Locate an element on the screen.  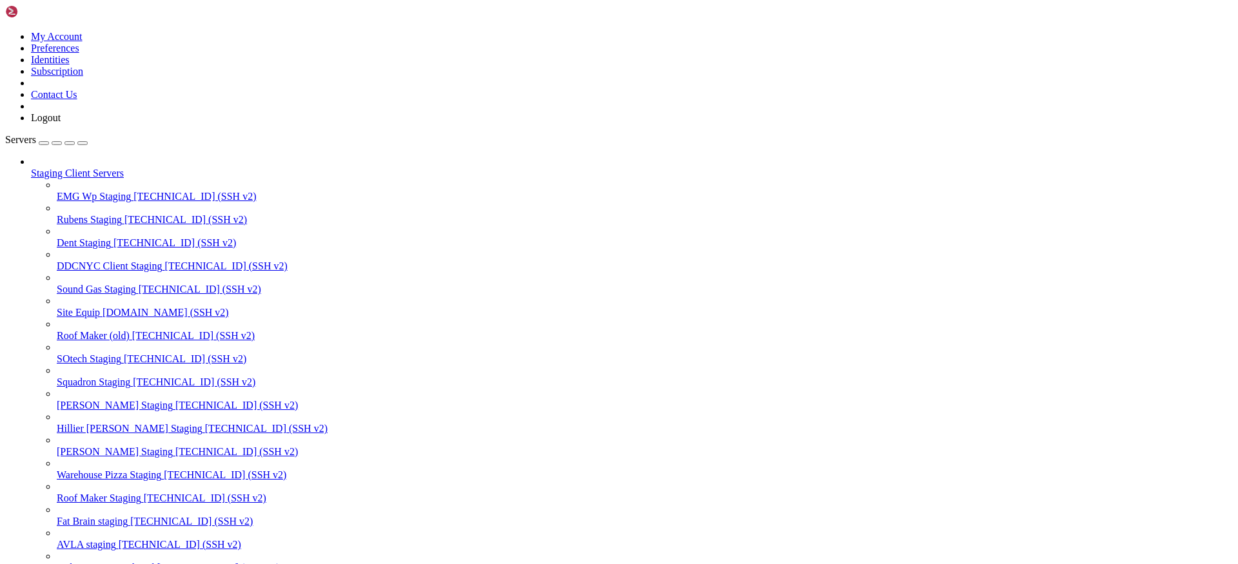
span: AVLA staging is located at coordinates (86, 544).